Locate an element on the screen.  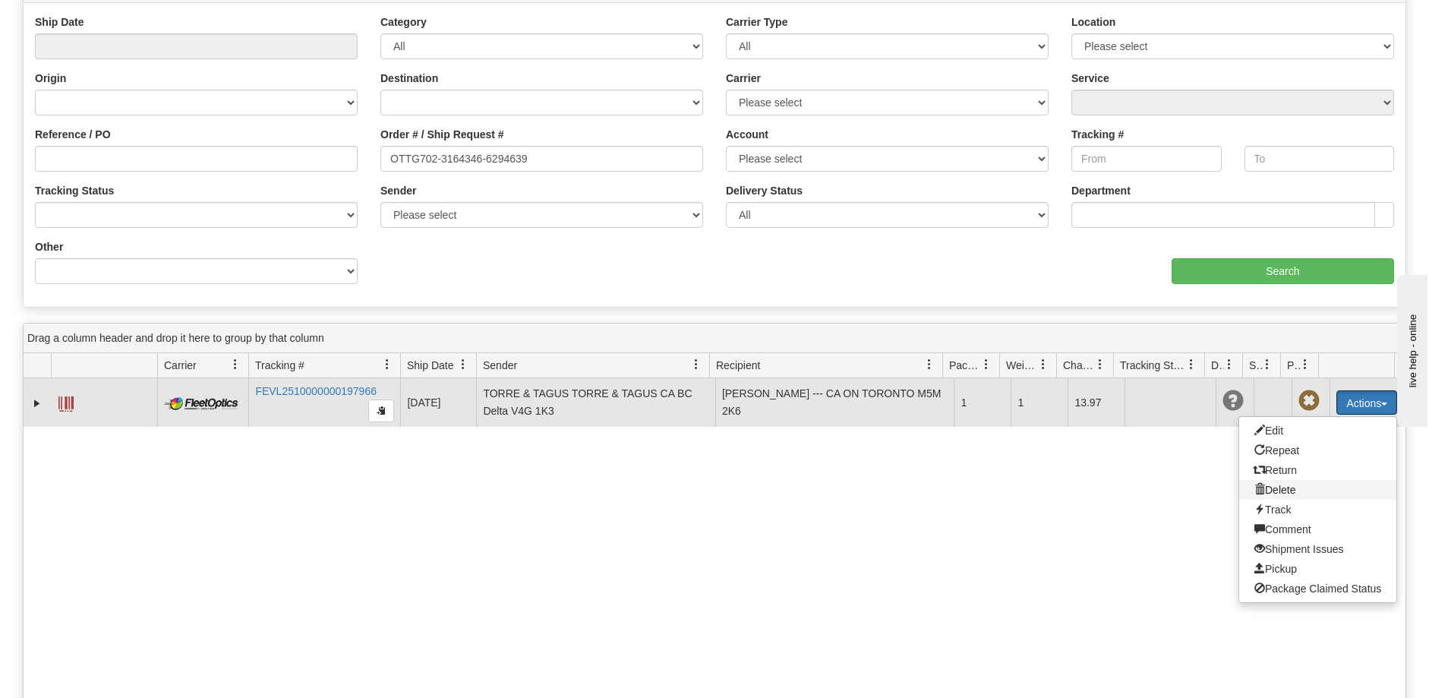
a: Delete shipment is located at coordinates (1317, 490).